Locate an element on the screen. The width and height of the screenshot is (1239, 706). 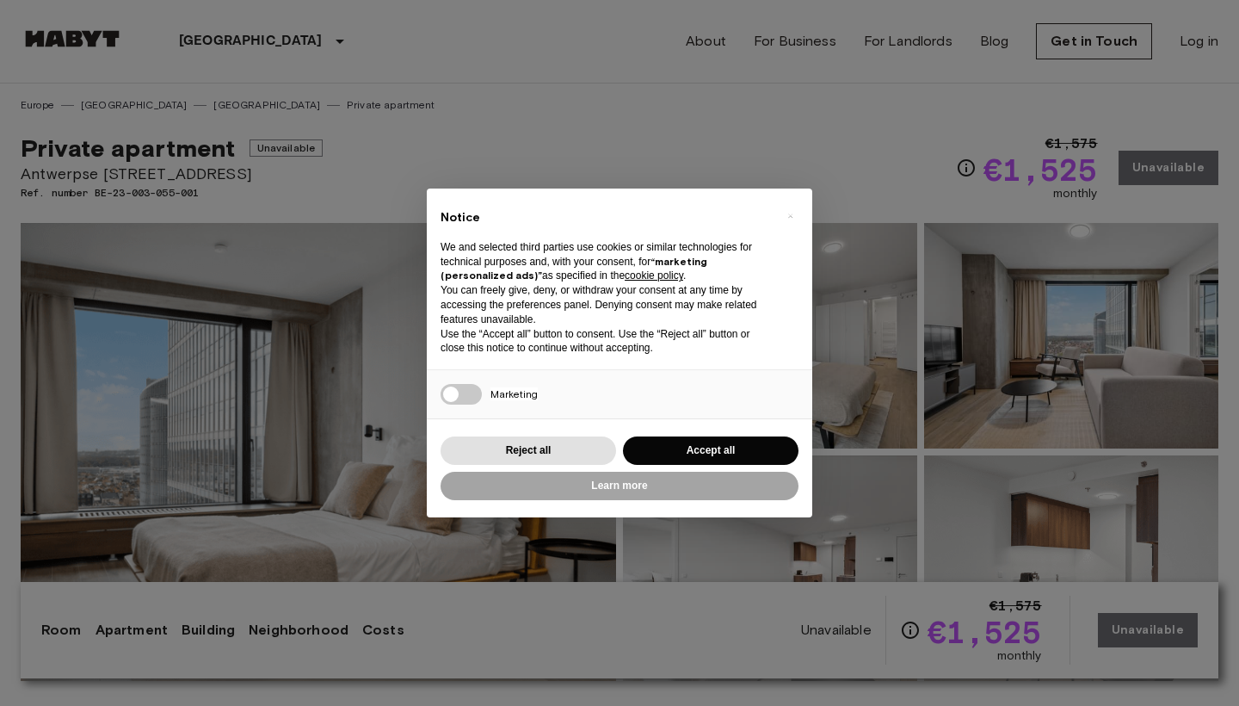
h2: Notice is located at coordinates (606, 218).